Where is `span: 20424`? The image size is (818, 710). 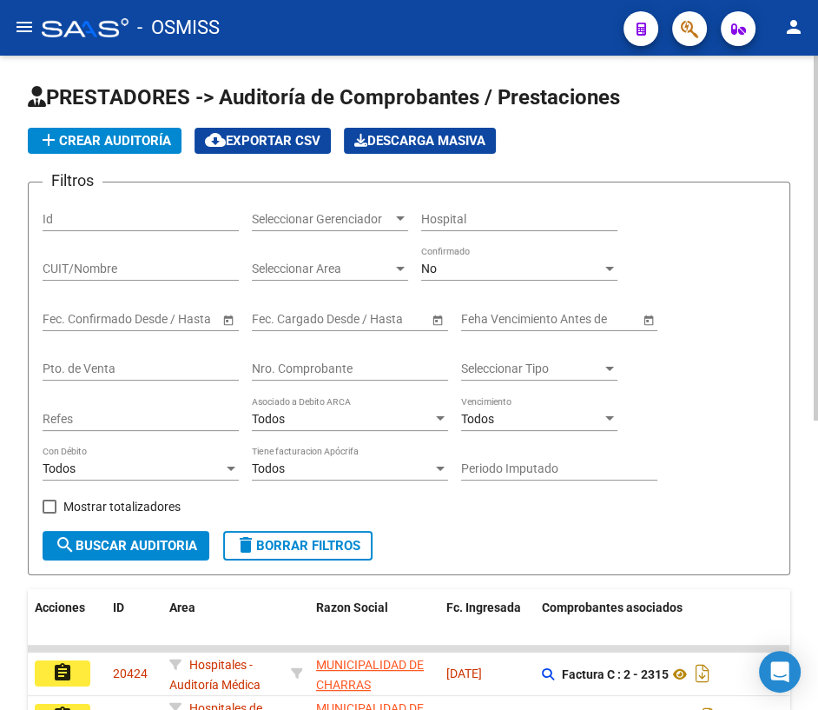
span: 20424 is located at coordinates (130, 673).